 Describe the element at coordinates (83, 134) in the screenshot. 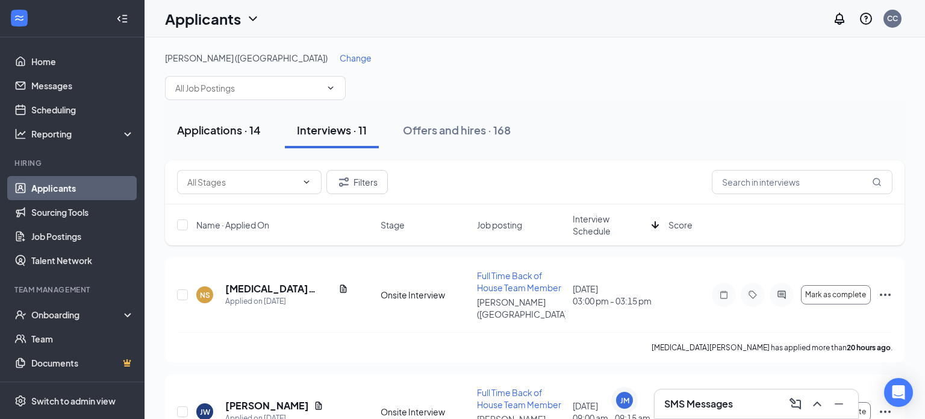

I see `div: Reporting` at that location.